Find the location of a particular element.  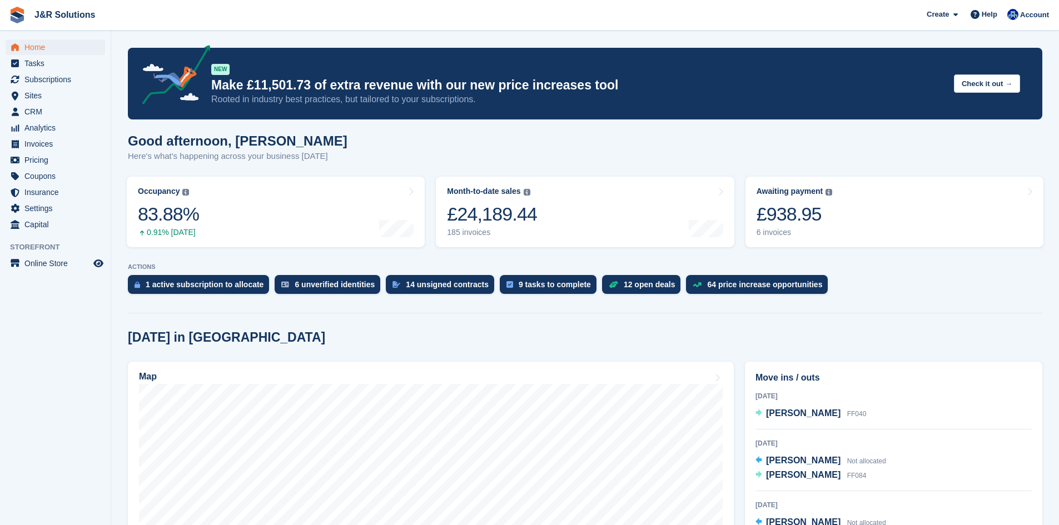

span: Sites is located at coordinates (58, 96).